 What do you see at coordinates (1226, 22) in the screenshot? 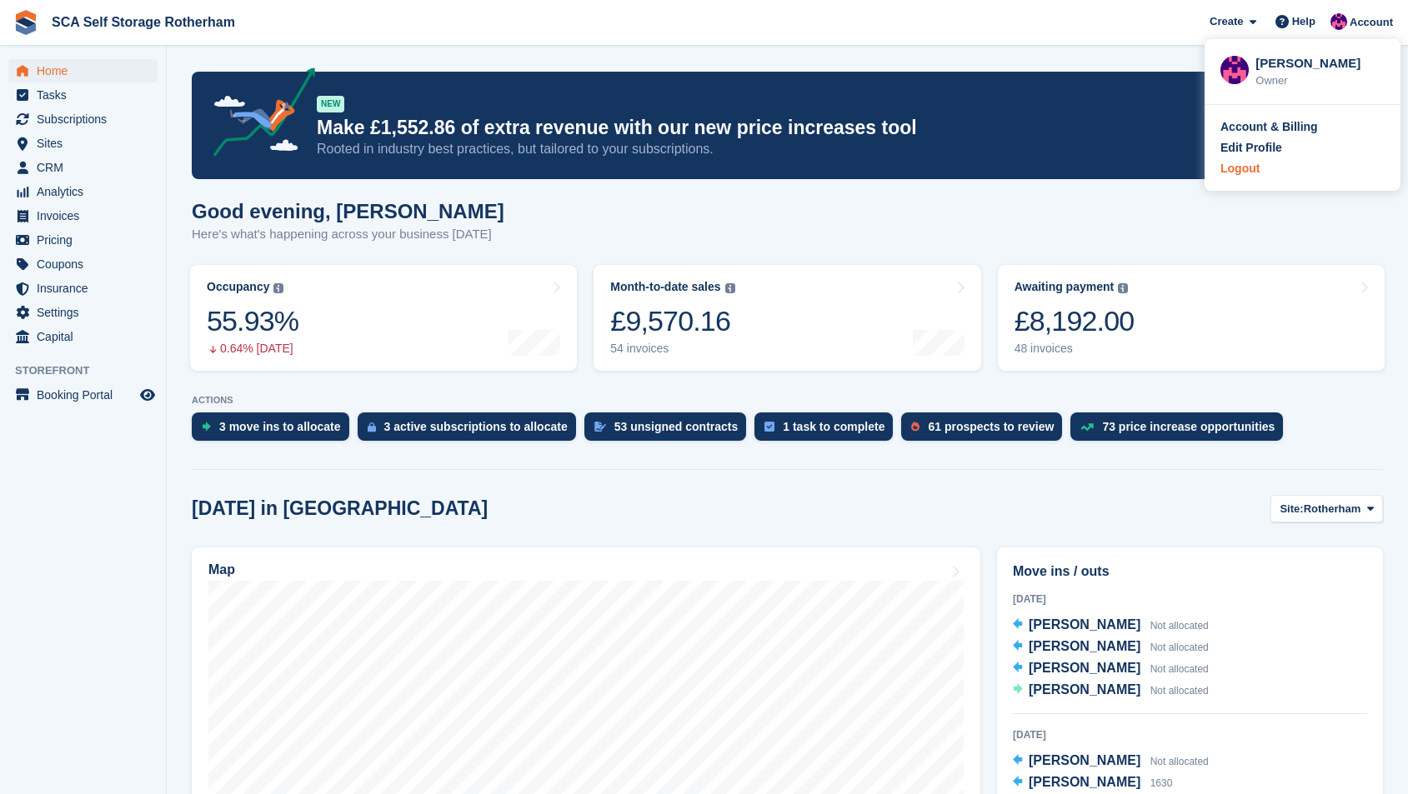
I see `span: Create` at bounding box center [1226, 22].